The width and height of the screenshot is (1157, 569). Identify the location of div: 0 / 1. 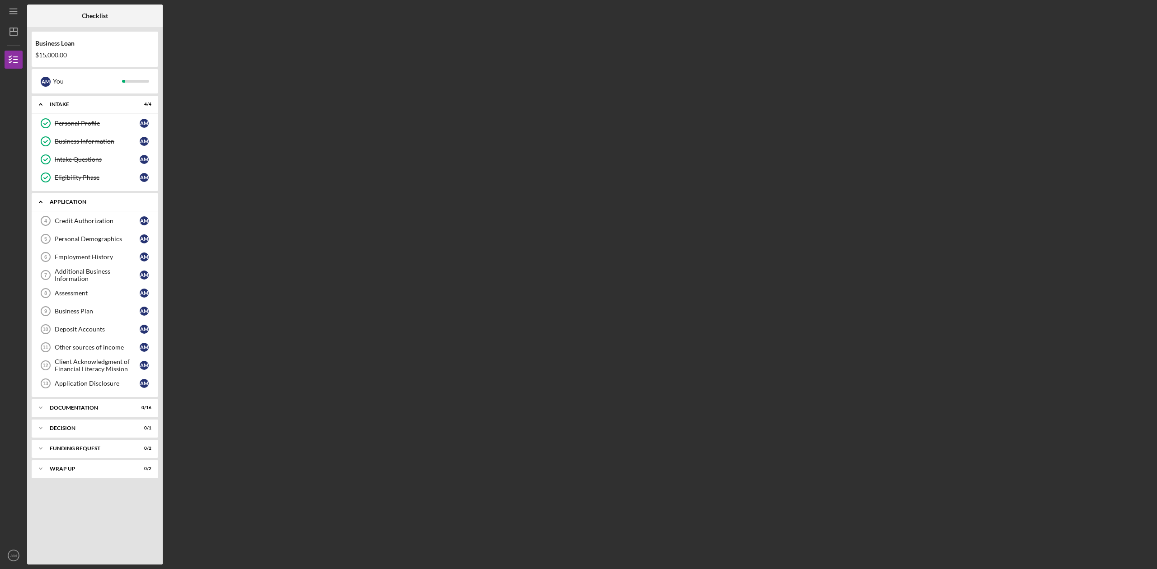
(143, 428).